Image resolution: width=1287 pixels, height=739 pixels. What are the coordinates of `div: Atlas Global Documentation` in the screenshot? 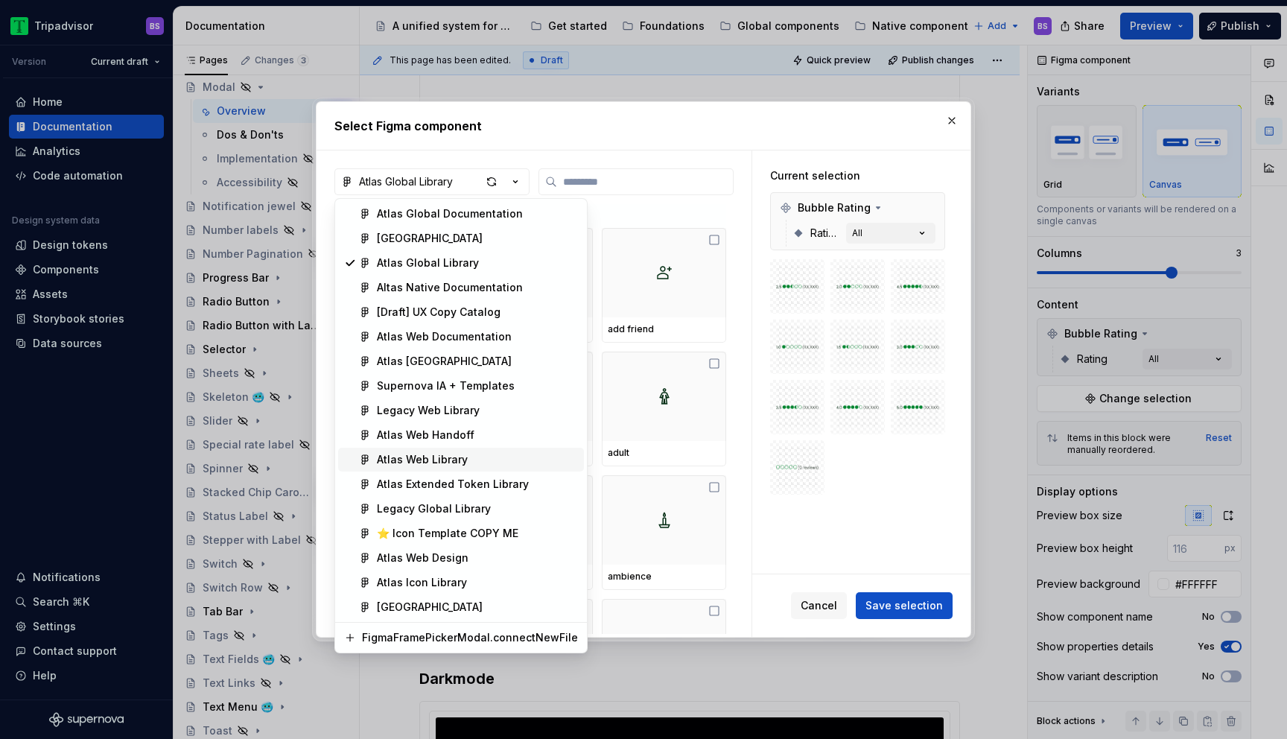 It's located at (450, 214).